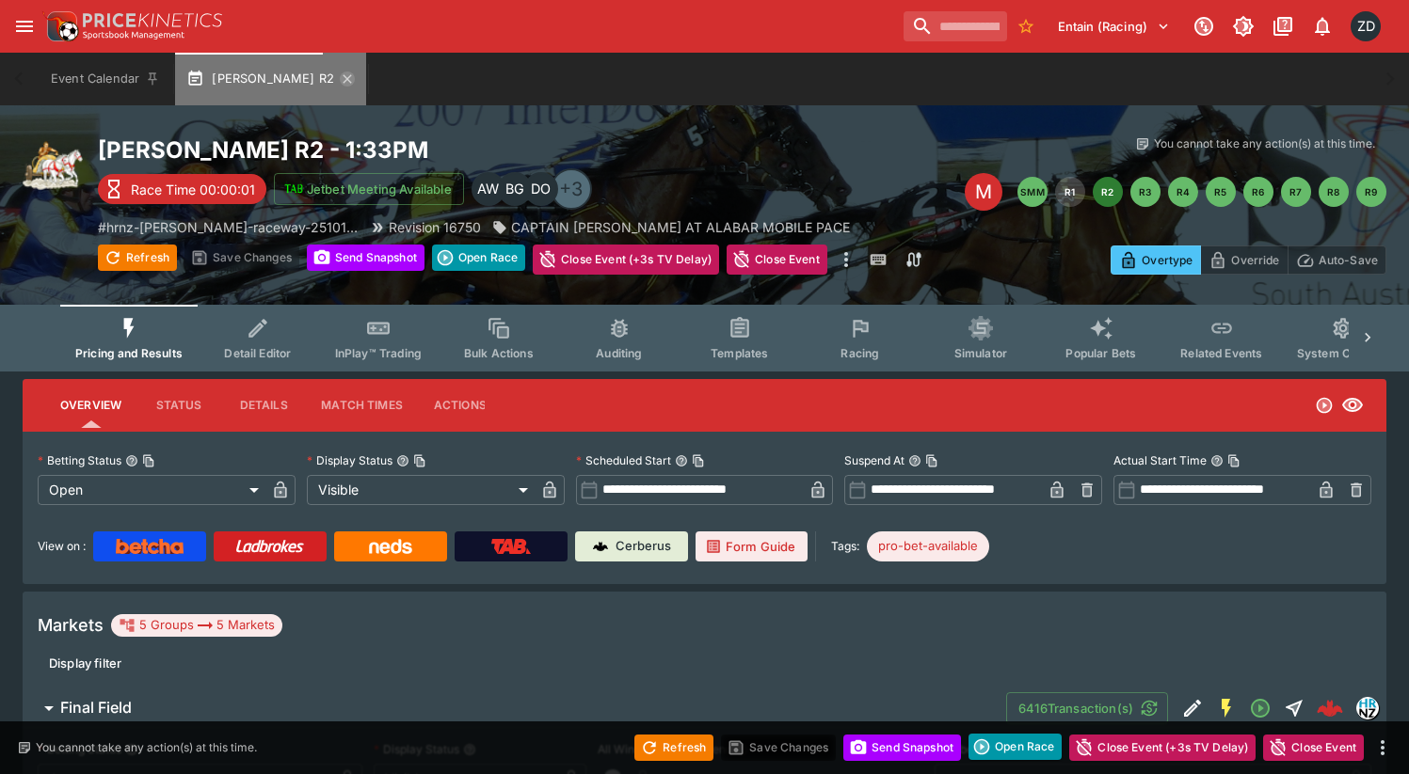 The width and height of the screenshot is (1409, 774). I want to click on button: Override, so click(1243, 260).